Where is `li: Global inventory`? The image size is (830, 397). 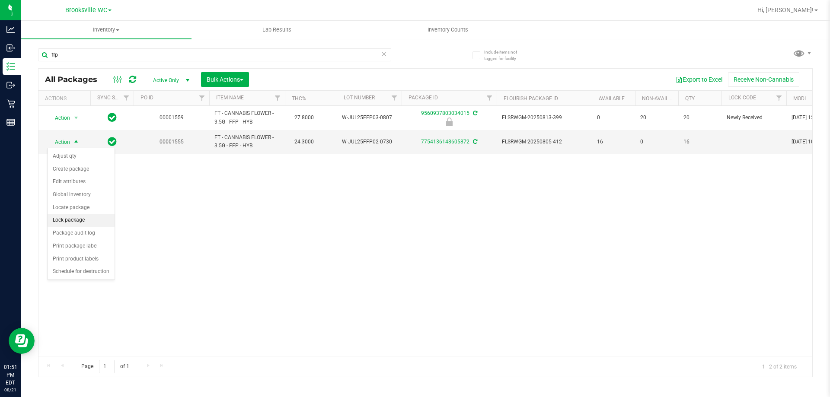
li: Global inventory is located at coordinates (81, 195).